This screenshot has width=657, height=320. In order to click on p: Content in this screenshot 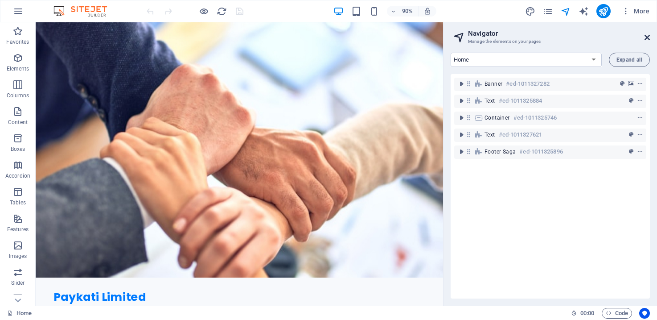, I will do `click(18, 122)`.